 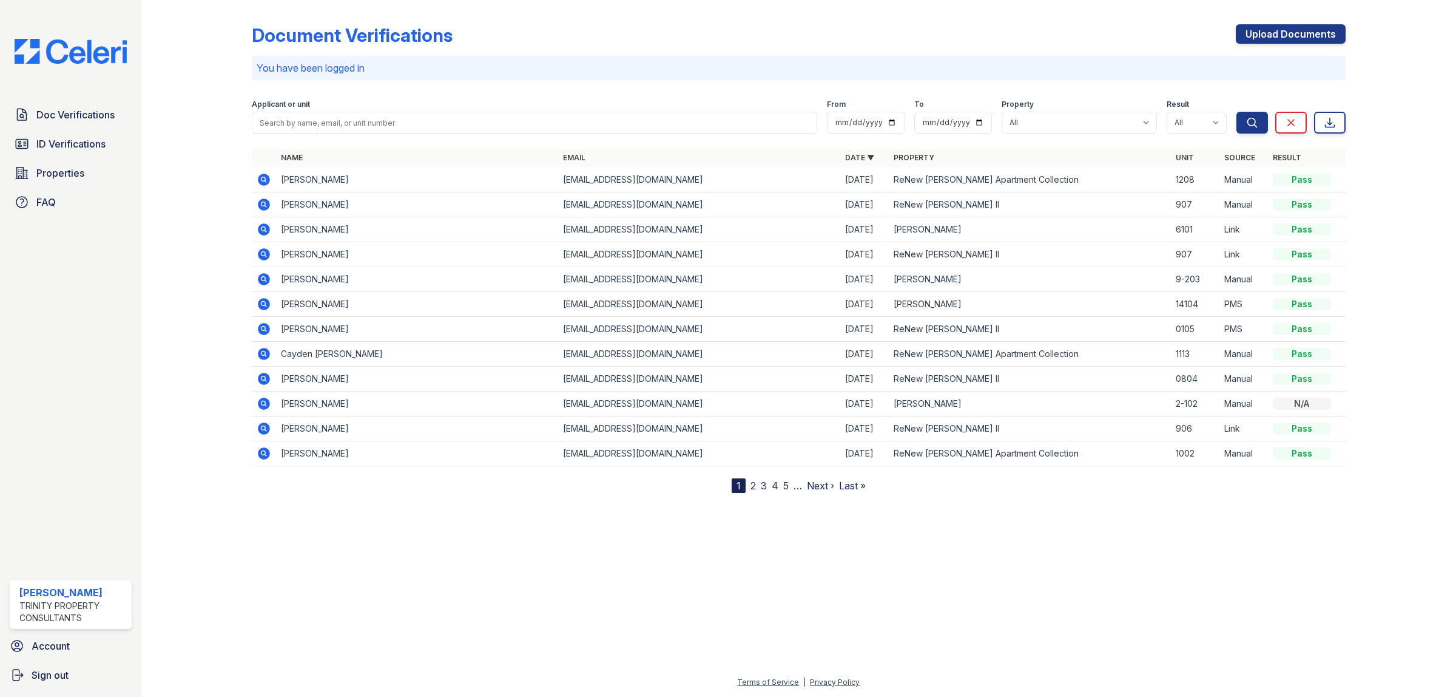 What do you see at coordinates (836, 104) in the screenshot?
I see `label: From` at bounding box center [836, 104].